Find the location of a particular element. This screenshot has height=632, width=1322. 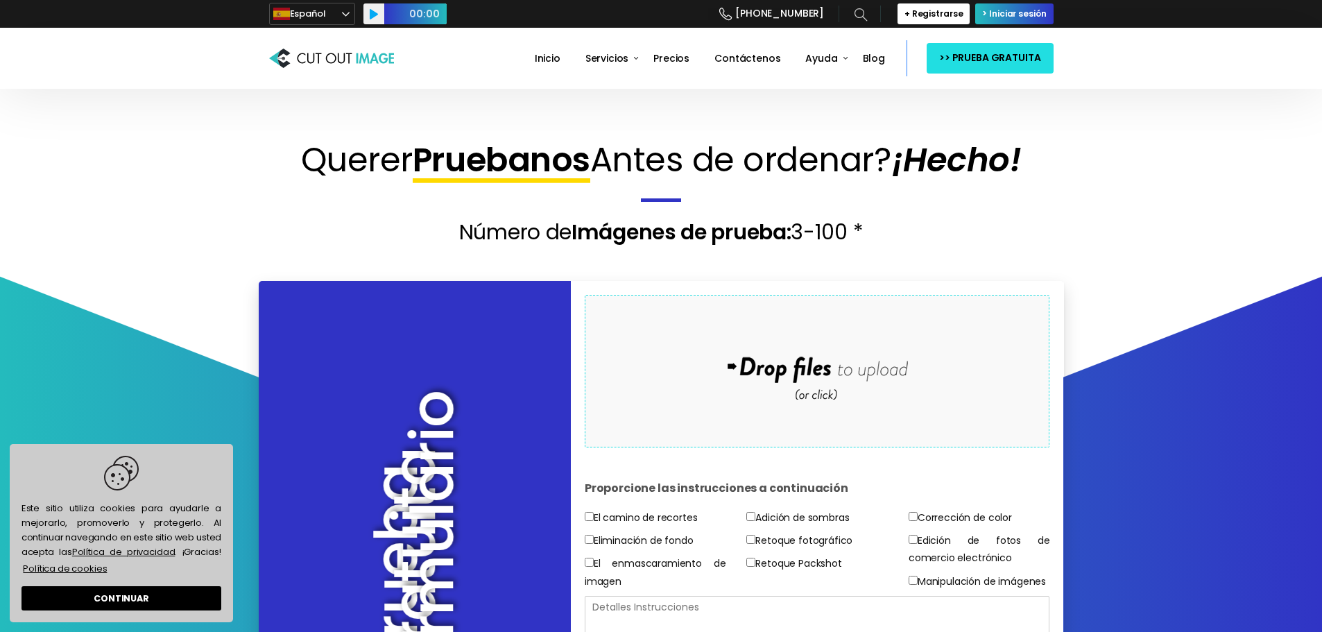

a: dismiss cookie message is located at coordinates (121, 598).